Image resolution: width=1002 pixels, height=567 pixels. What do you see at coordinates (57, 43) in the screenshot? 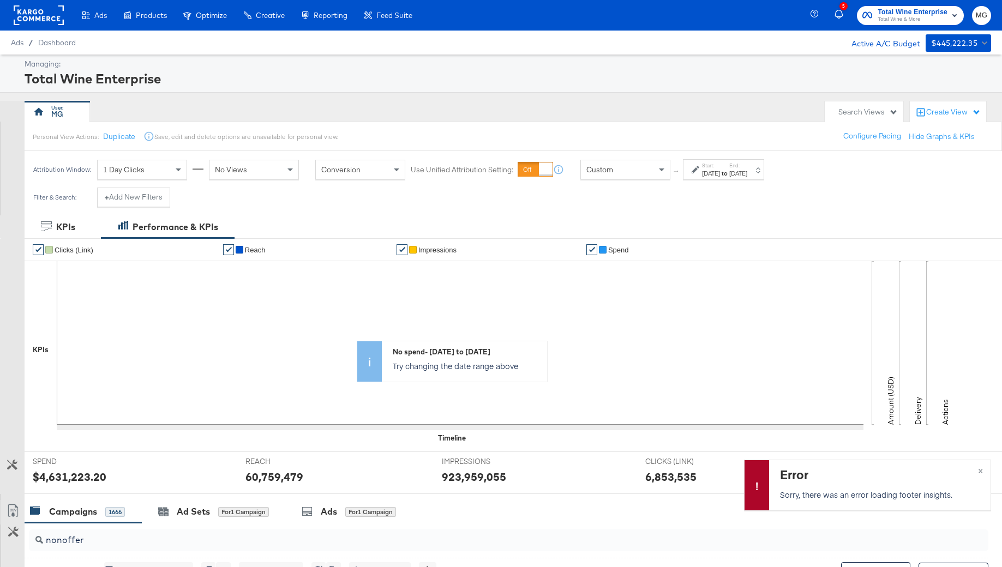
I see `a: Dashboard` at bounding box center [57, 43].